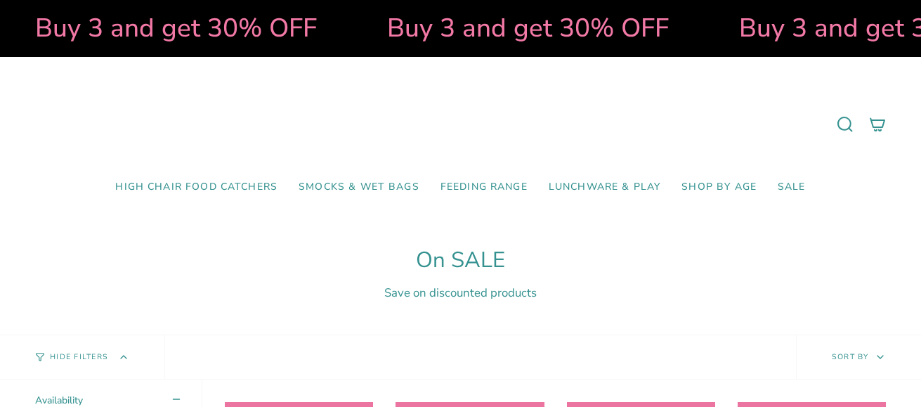 This screenshot has height=407, width=921. Describe the element at coordinates (359, 187) in the screenshot. I see `div: Smocks & Wet Bags` at that location.